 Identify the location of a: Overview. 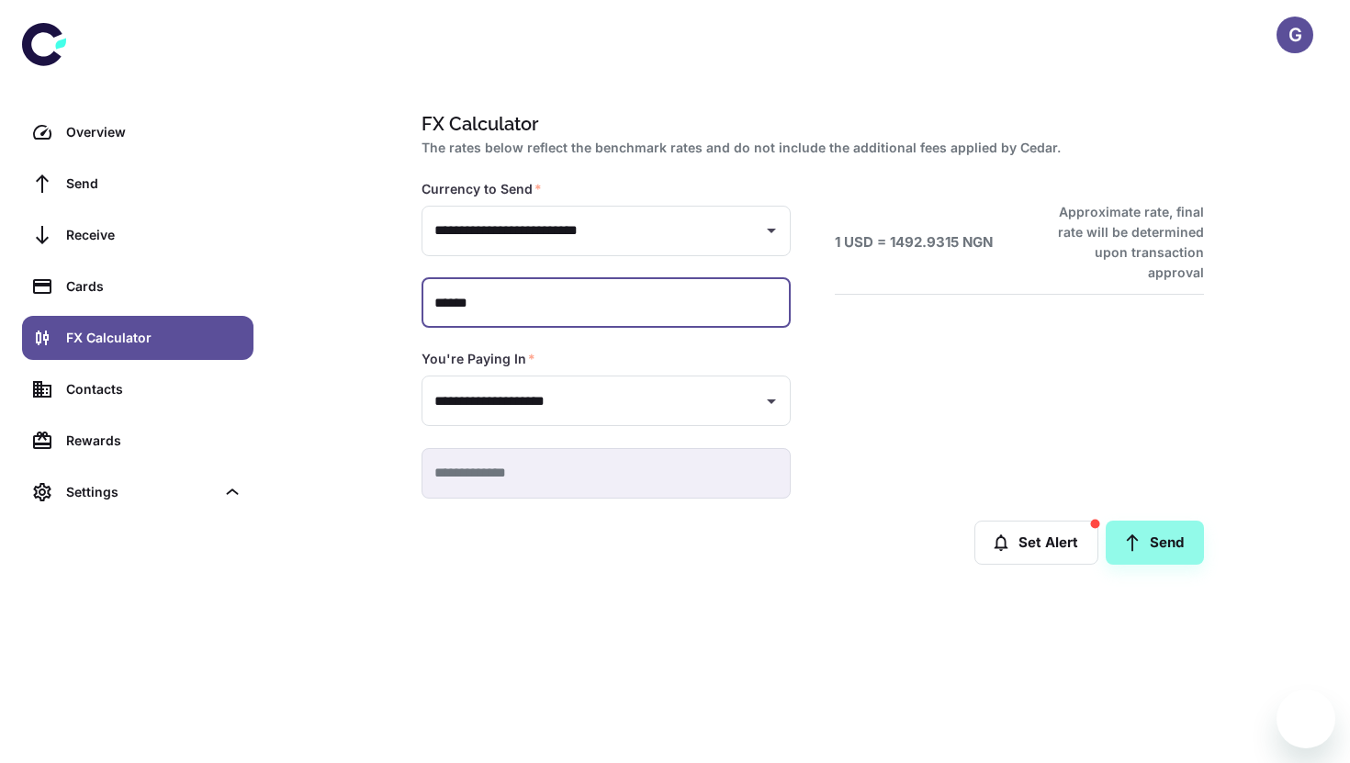
(138, 132).